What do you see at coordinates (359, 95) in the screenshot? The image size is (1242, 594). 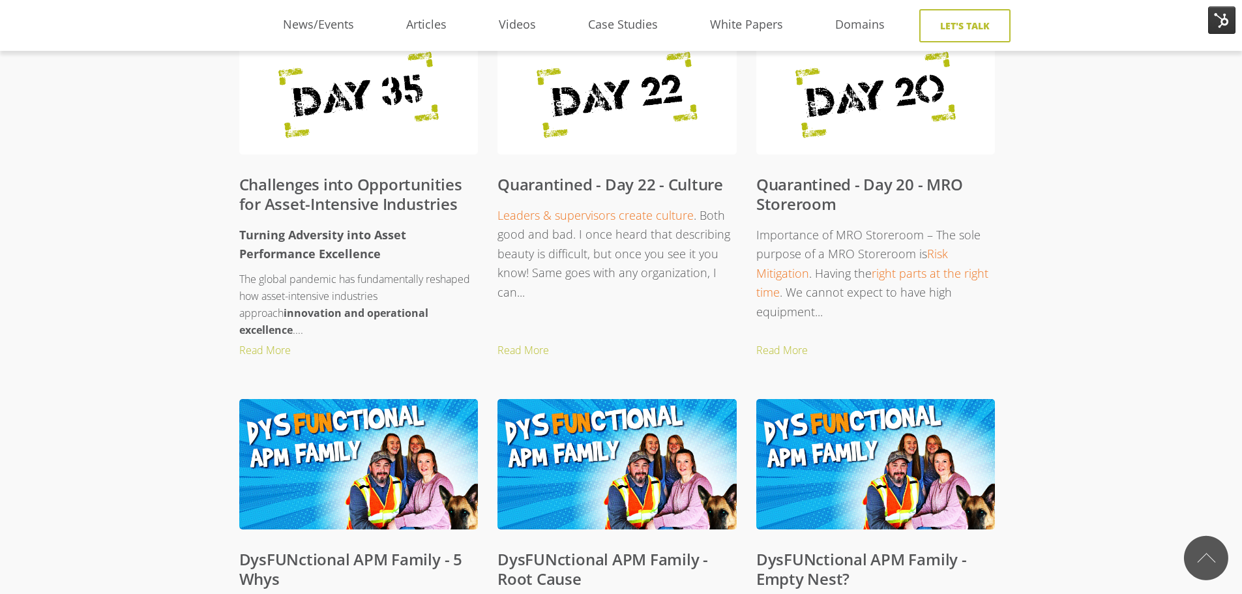 I see `img: Challenges into Opportunities for Asset-Intensive Industries` at bounding box center [359, 95].